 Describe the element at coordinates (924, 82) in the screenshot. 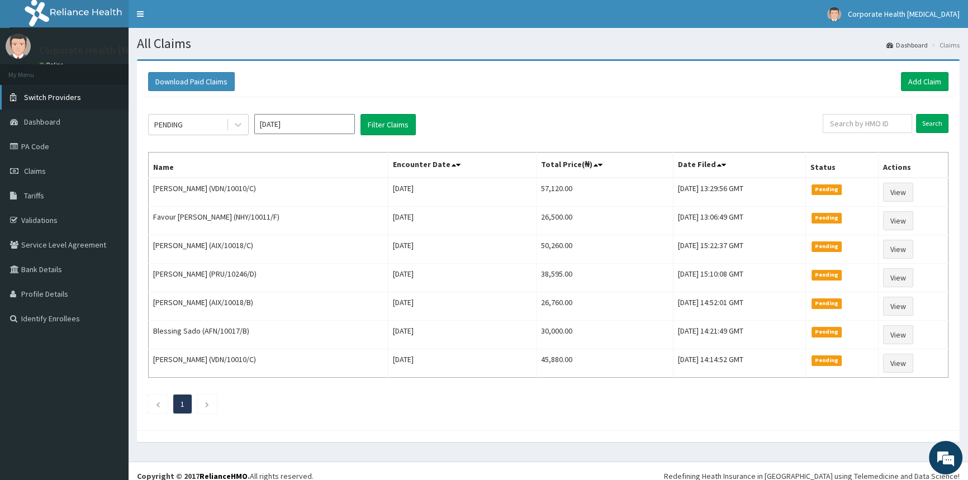

I see `a: Add Claim` at that location.